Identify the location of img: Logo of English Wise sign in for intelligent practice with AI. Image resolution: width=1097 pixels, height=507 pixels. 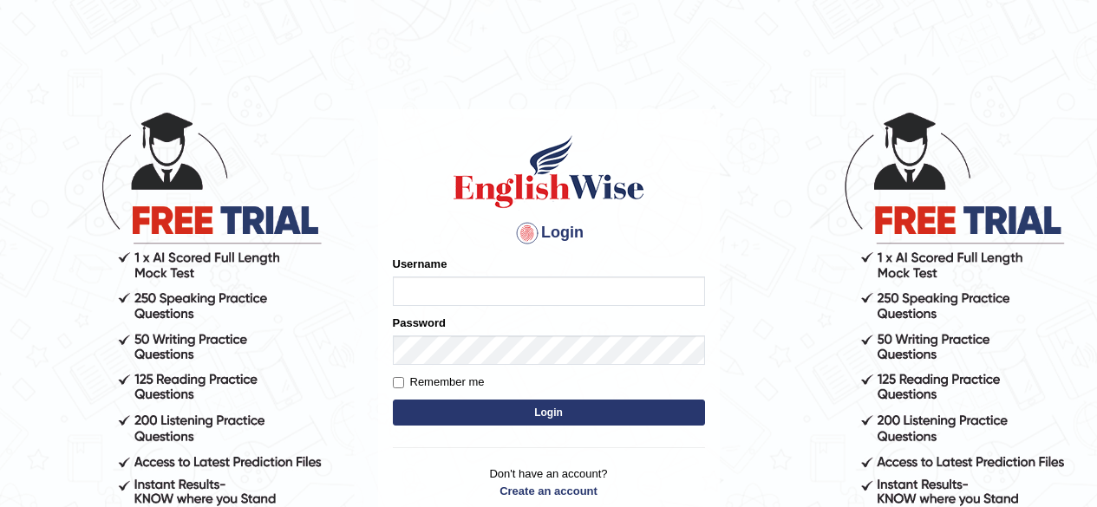
(549, 172).